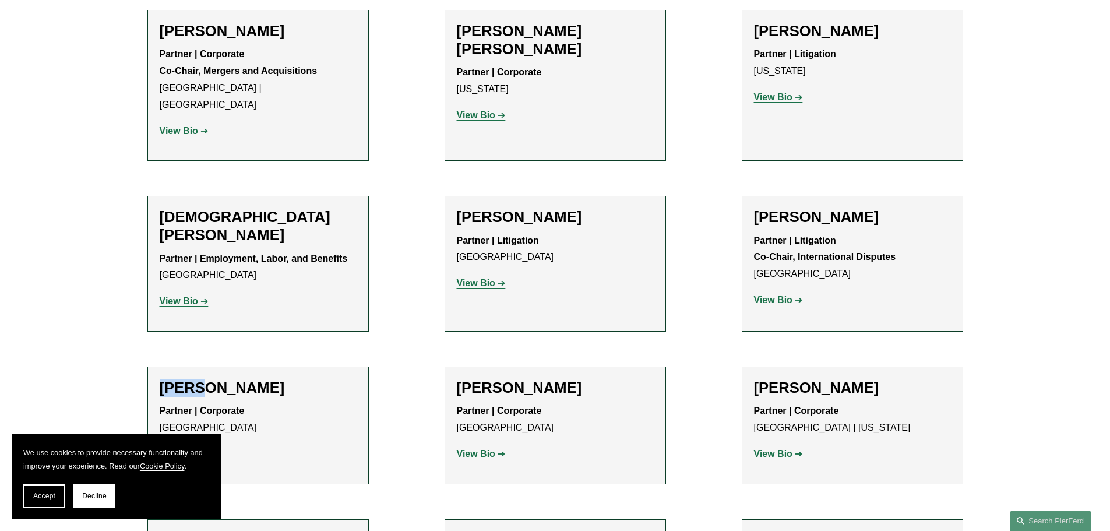 The height and width of the screenshot is (531, 1110). Describe the element at coordinates (238, 71) in the screenshot. I see `strong: Co-Chair, Mergers and Acquisitions` at that location.